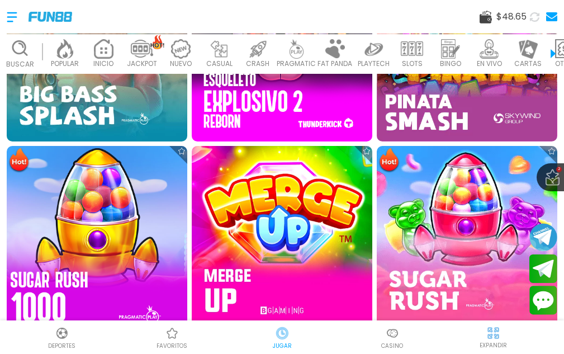  I want to click on p: NUEVO, so click(180, 63).